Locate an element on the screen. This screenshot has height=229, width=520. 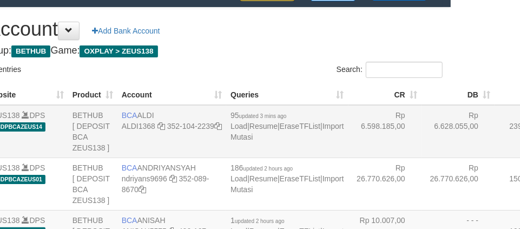
th: Account: activate to sort column ascending is located at coordinates (171, 94).